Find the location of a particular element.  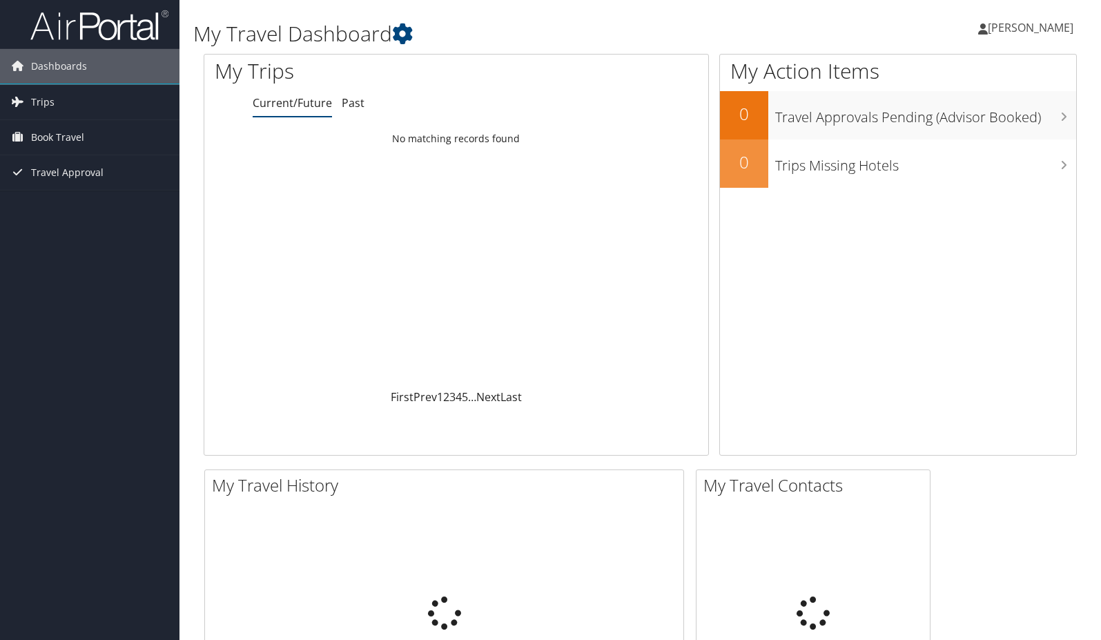

a: Next is located at coordinates (488, 397).